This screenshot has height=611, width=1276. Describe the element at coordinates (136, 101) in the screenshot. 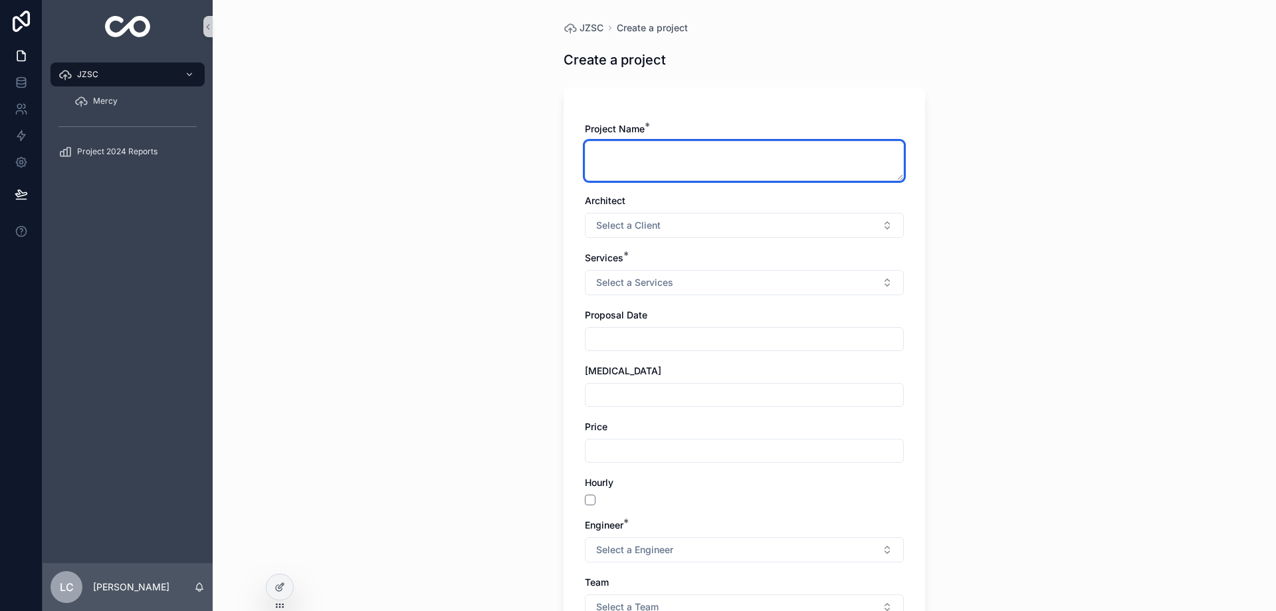

I see `a: Mercy` at that location.